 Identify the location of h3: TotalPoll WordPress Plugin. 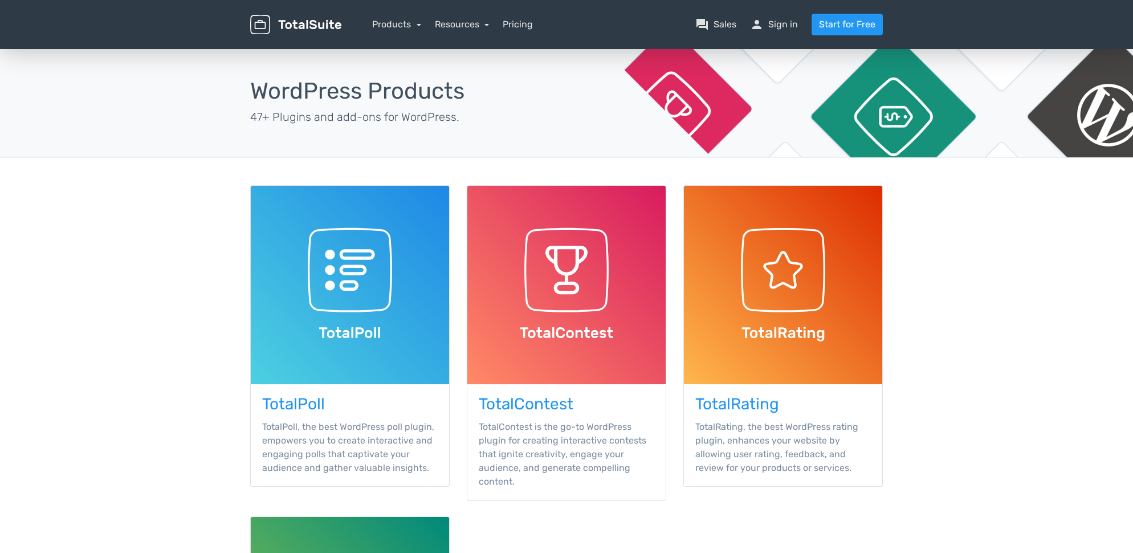
(350, 404).